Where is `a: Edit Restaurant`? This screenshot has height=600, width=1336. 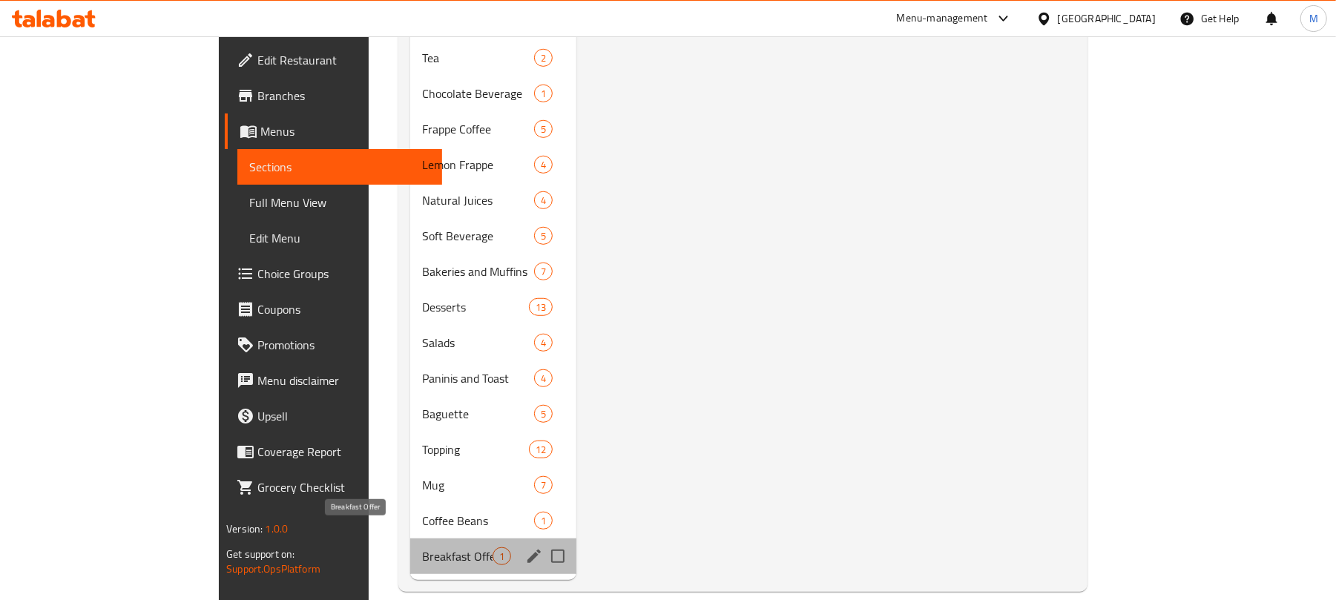 a: Edit Restaurant is located at coordinates (333, 60).